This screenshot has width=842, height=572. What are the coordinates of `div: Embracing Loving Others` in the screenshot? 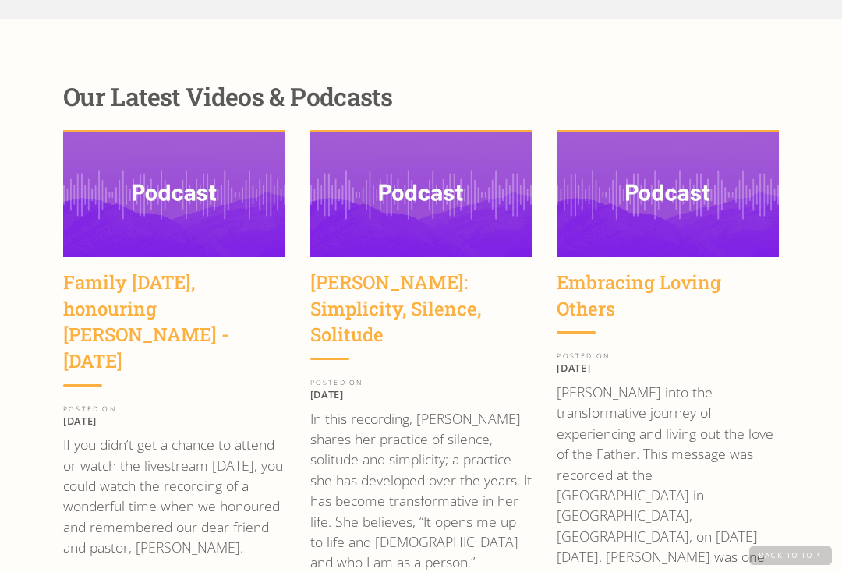 It's located at (667, 295).